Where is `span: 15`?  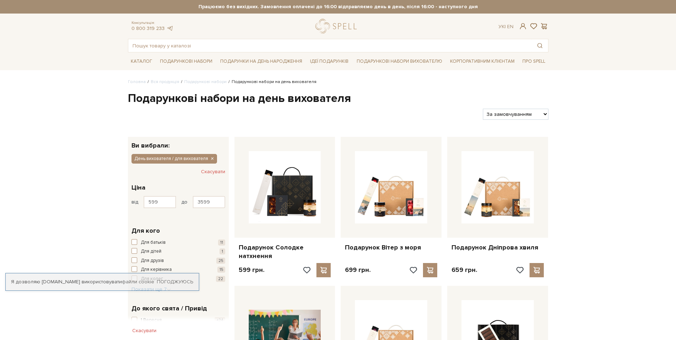
span: 15 is located at coordinates (221, 269).